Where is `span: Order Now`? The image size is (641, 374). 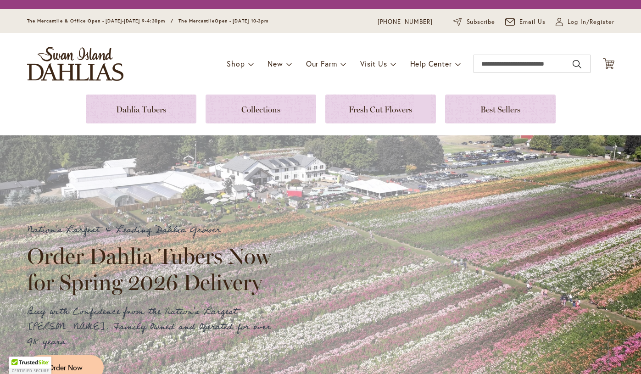
span: Order Now is located at coordinates (65, 367).